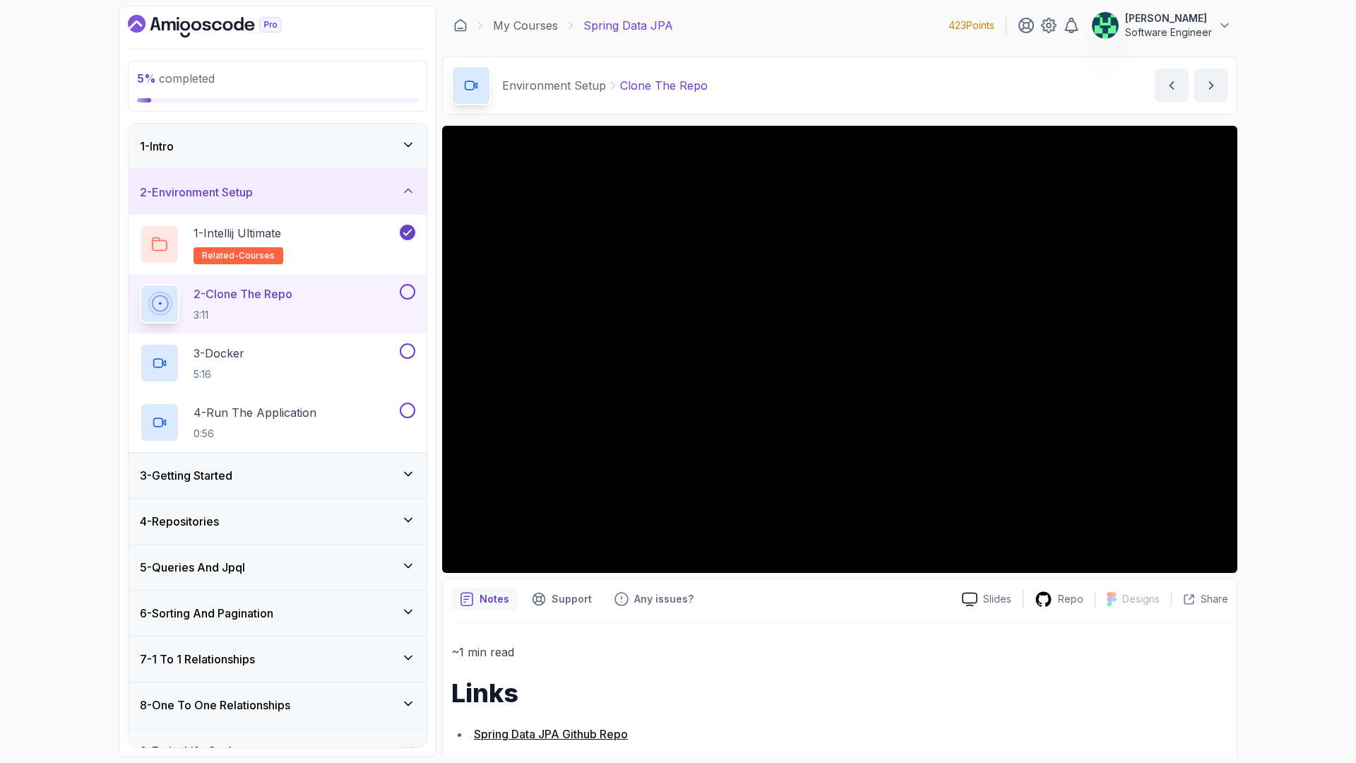 This screenshot has width=1356, height=763. Describe the element at coordinates (255, 434) in the screenshot. I see `p: 0:56` at that location.